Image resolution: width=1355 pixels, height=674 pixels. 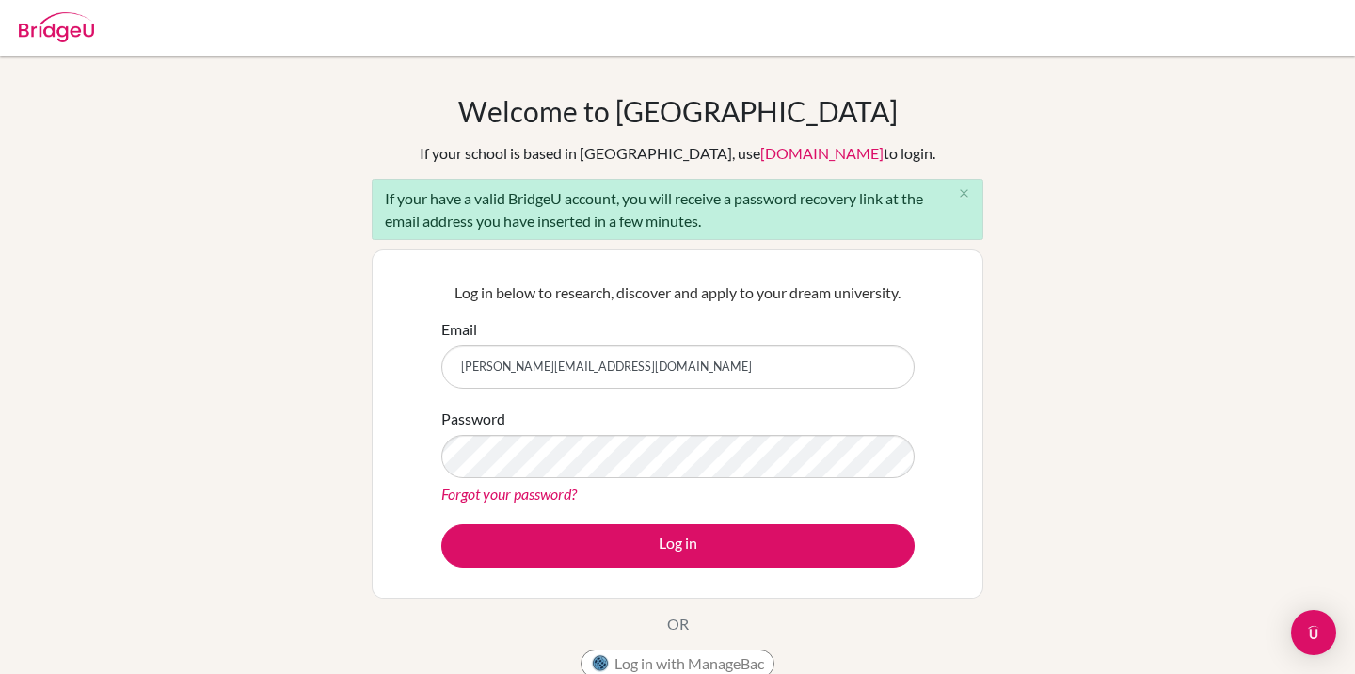 I want to click on div: If your have a valid BridgeU account, you will receive a password recovery link at the email addr..., so click(x=678, y=209).